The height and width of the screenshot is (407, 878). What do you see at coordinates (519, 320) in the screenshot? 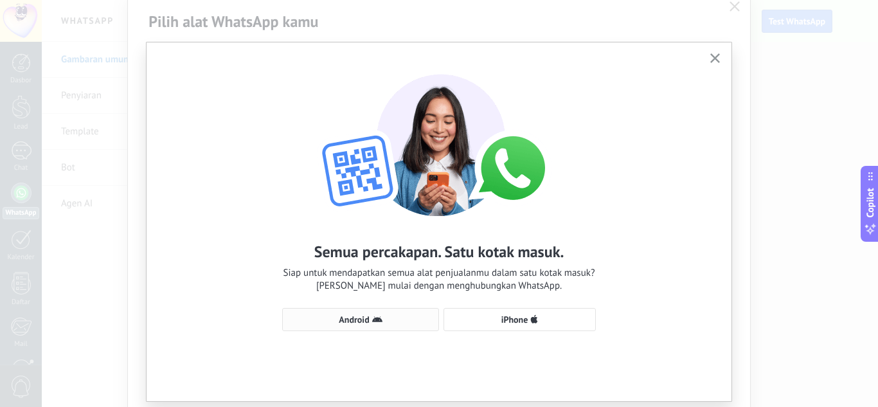
I see `button: iPhone` at bounding box center [519, 320].